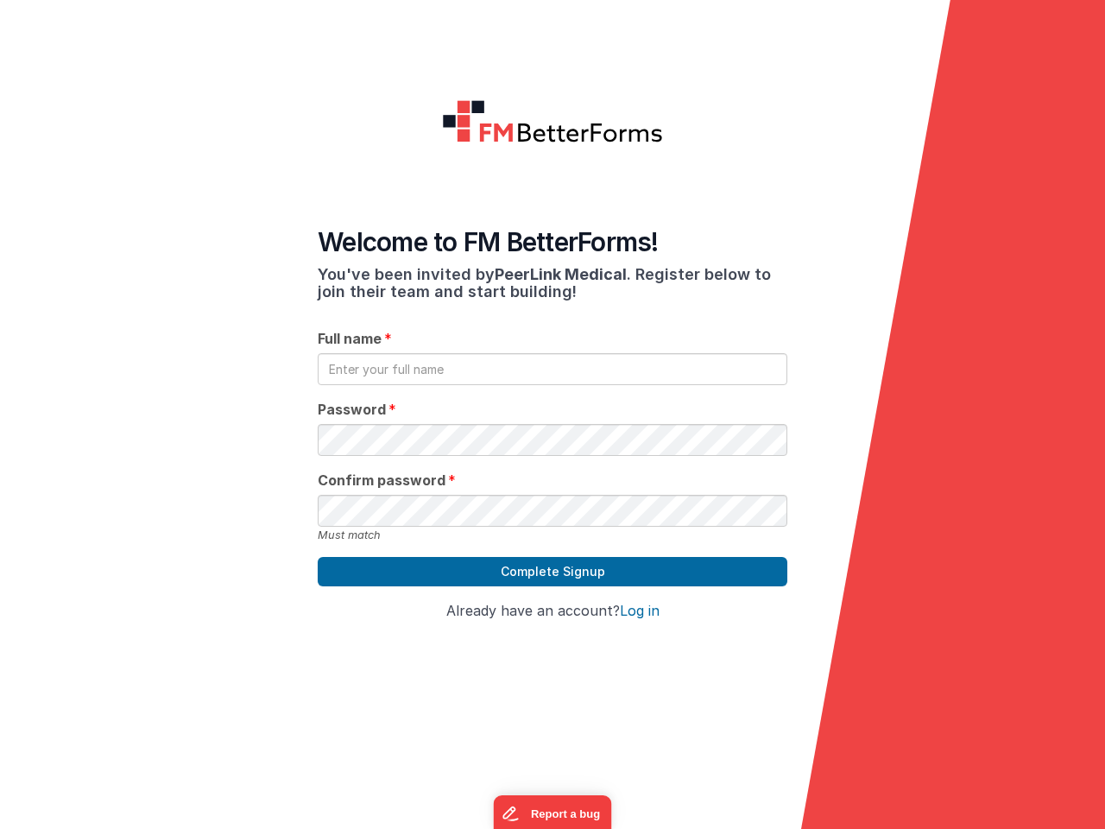  I want to click on h4: Welcome to FM BetterForms!, so click(552, 242).